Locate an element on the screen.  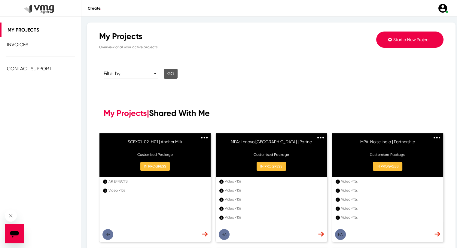
span: Start a New Project is located at coordinates (412, 40).